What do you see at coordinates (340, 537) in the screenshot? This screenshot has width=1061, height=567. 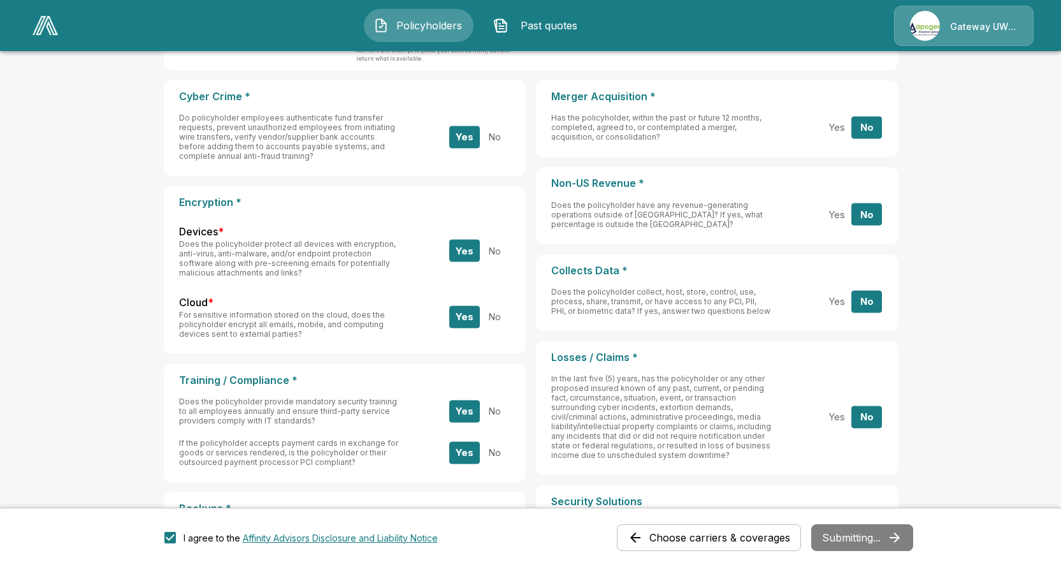 I see `button: I agree to the` at bounding box center [340, 537].